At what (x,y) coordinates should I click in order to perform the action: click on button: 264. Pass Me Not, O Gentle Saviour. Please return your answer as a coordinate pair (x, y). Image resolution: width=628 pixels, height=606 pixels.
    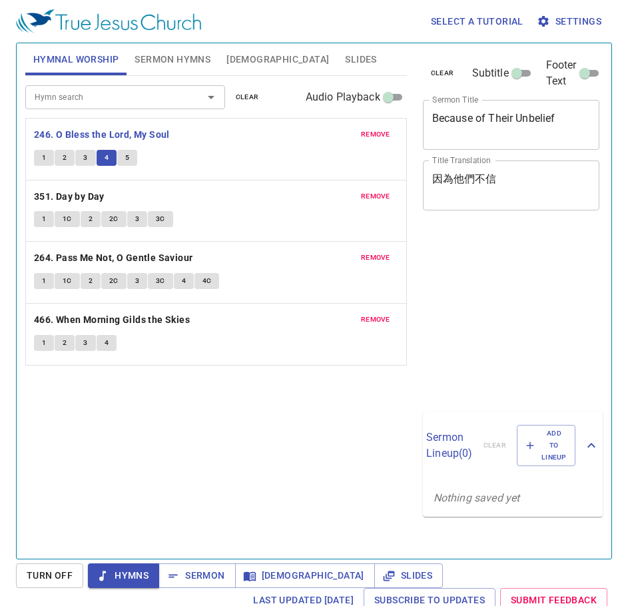
    Looking at the image, I should click on (115, 258).